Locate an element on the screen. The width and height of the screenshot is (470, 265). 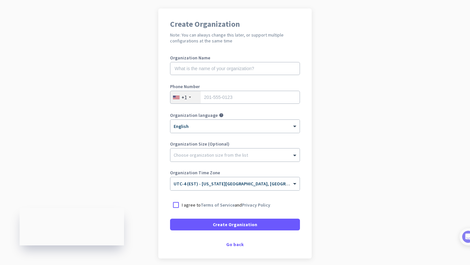
a: Privacy Policy is located at coordinates (256, 205).